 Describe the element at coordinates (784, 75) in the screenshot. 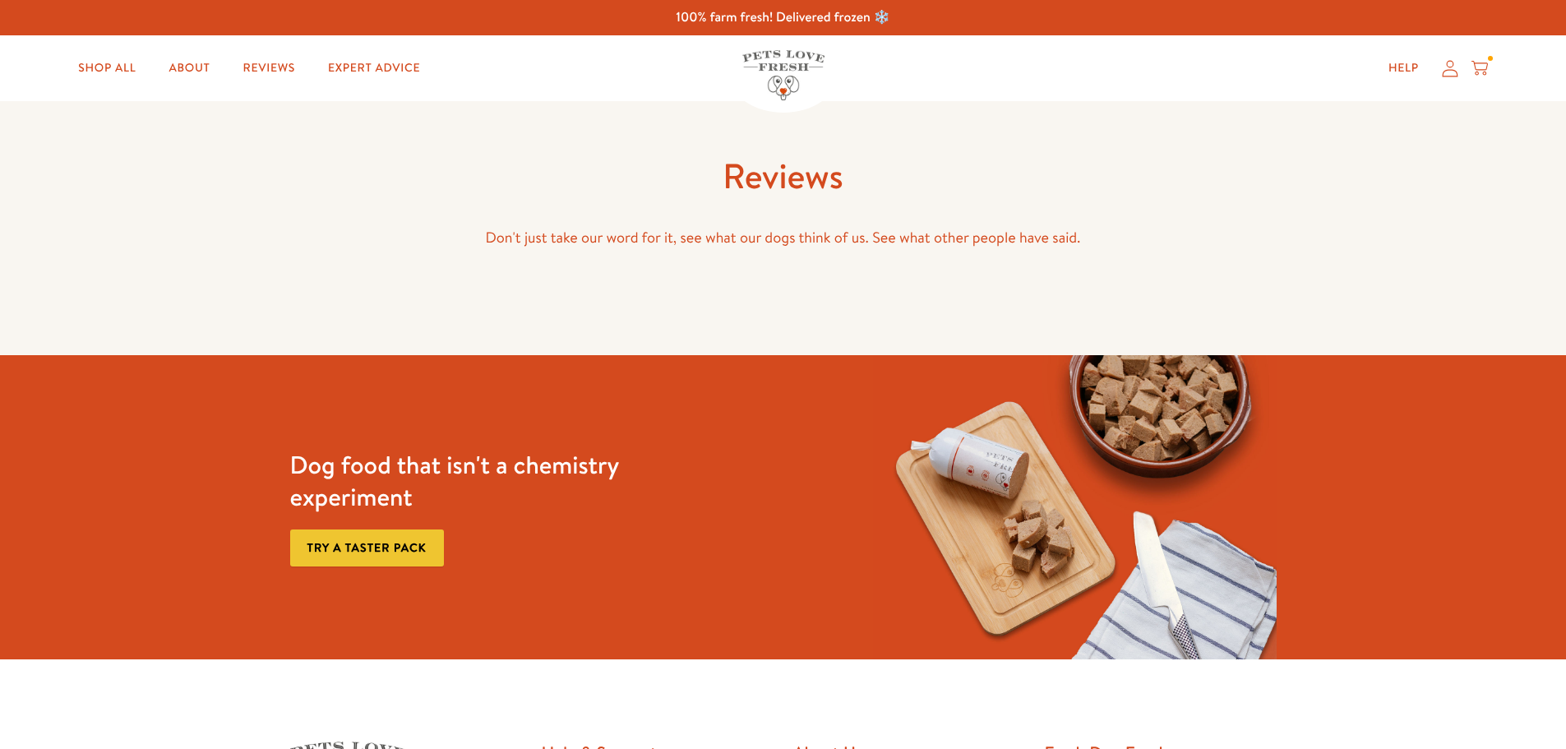

I see `img: Pets Love Fresh` at that location.